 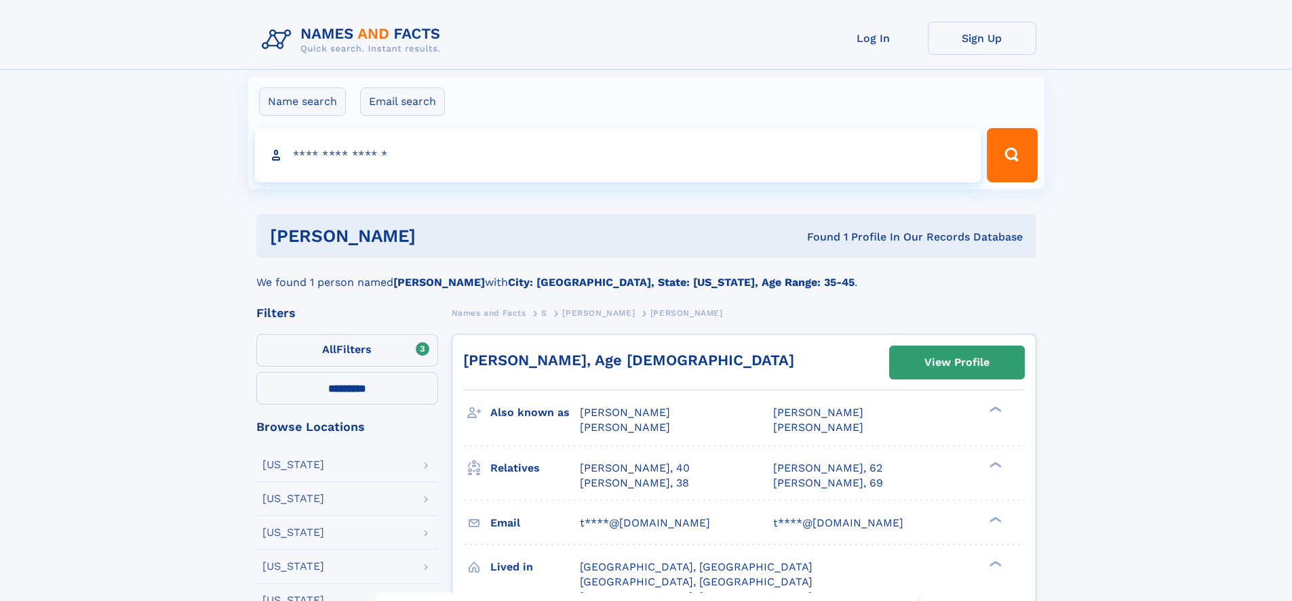 What do you see at coordinates (347, 427) in the screenshot?
I see `div: Browse Locations` at bounding box center [347, 427].